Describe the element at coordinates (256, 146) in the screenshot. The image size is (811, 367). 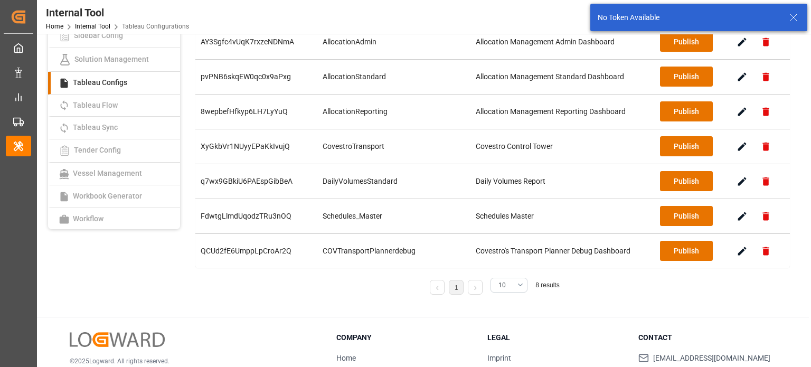
I see `td: XyGkbVr1NUyyEPaKkIvujQ` at that location.